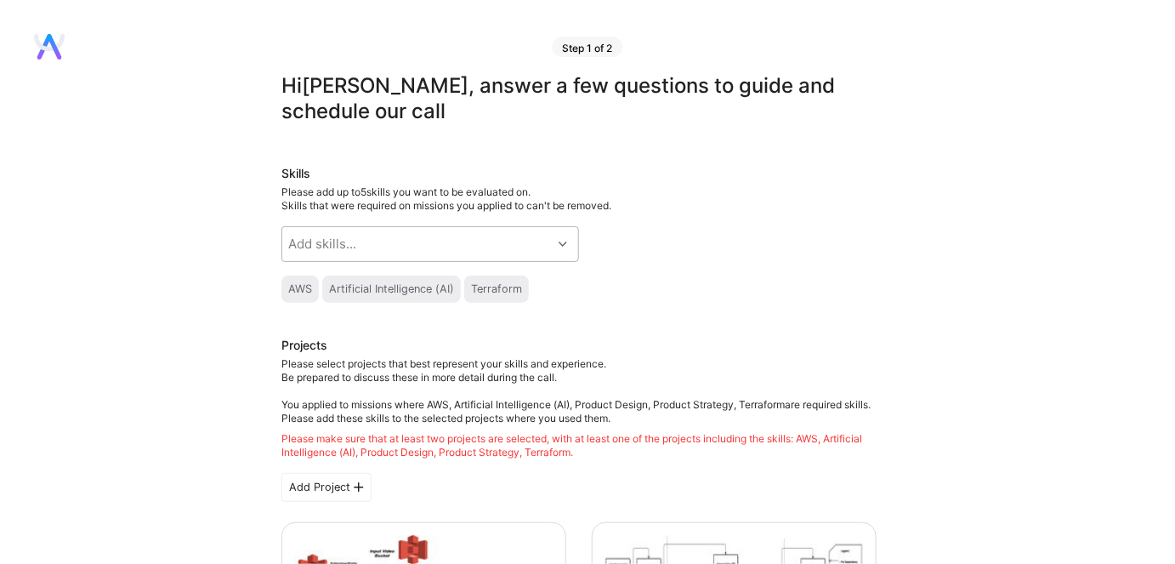 This screenshot has width=1175, height=564. What do you see at coordinates (579, 173) in the screenshot?
I see `div: Skills` at bounding box center [579, 173].